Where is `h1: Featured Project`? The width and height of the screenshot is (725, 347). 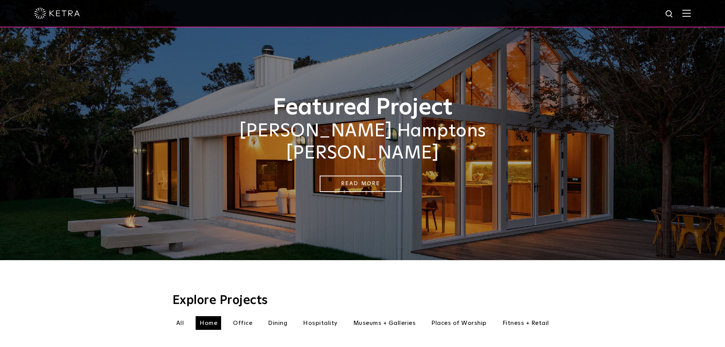
h1: Featured Project is located at coordinates (362, 108).